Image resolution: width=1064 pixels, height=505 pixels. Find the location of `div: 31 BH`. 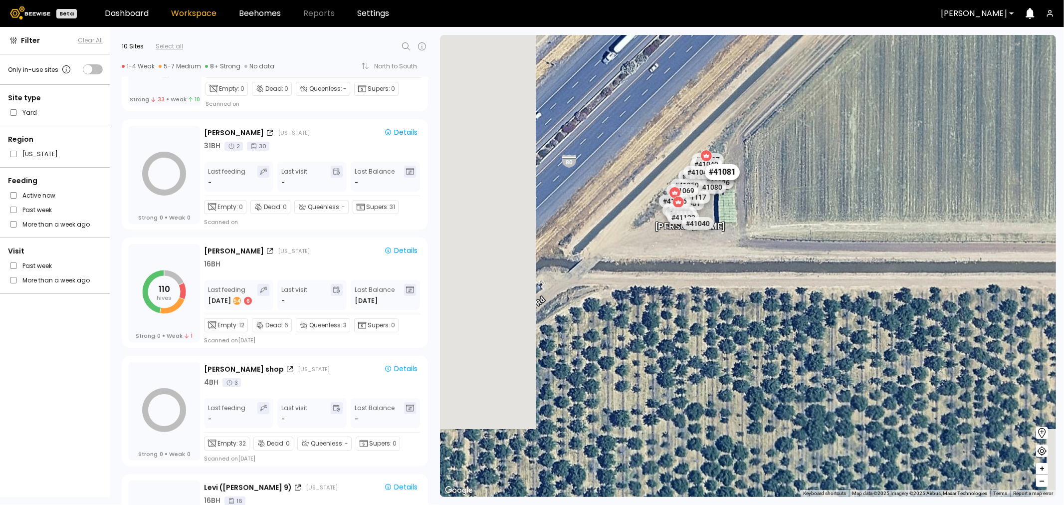

div: 31 BH is located at coordinates (212, 146).